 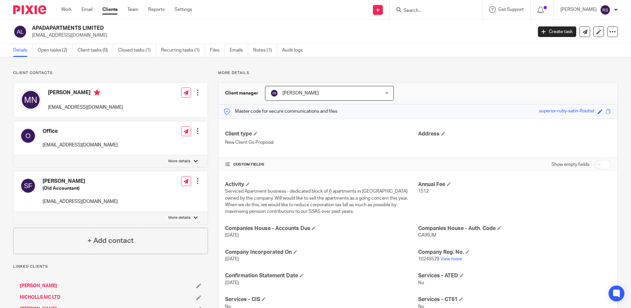 What do you see at coordinates (515, 252) in the screenshot?
I see `h4: Company Reg. No.` at bounding box center [515, 252].